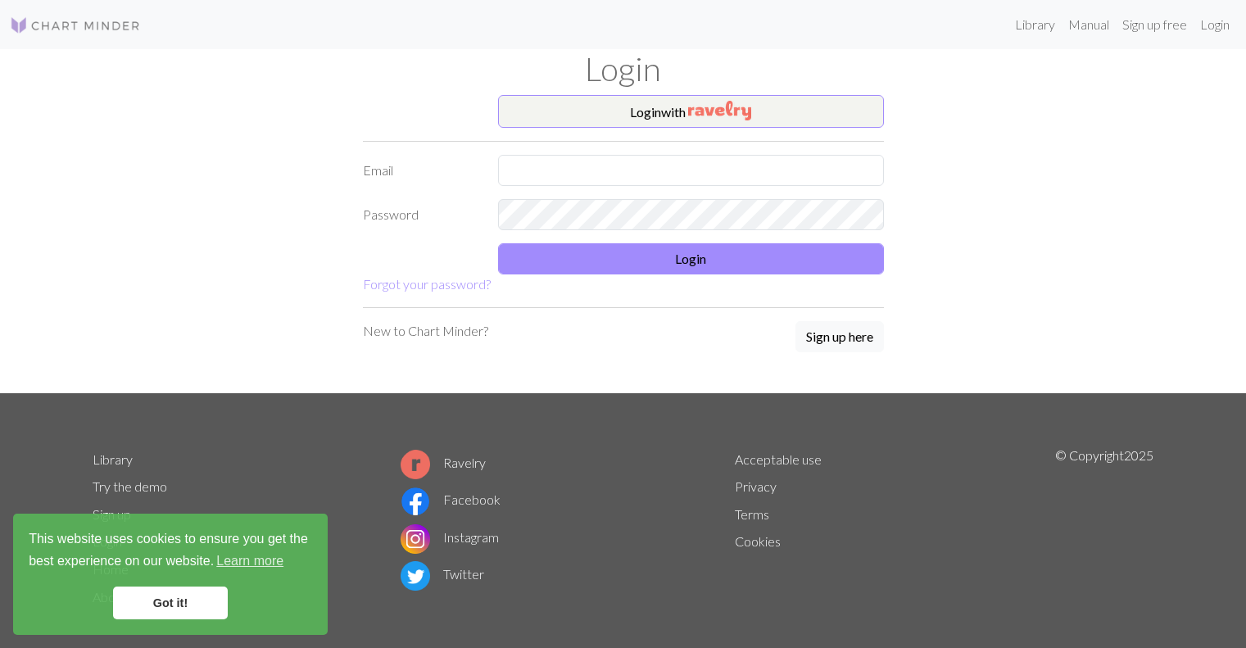 Image resolution: width=1246 pixels, height=648 pixels. I want to click on a: Facebook, so click(451, 499).